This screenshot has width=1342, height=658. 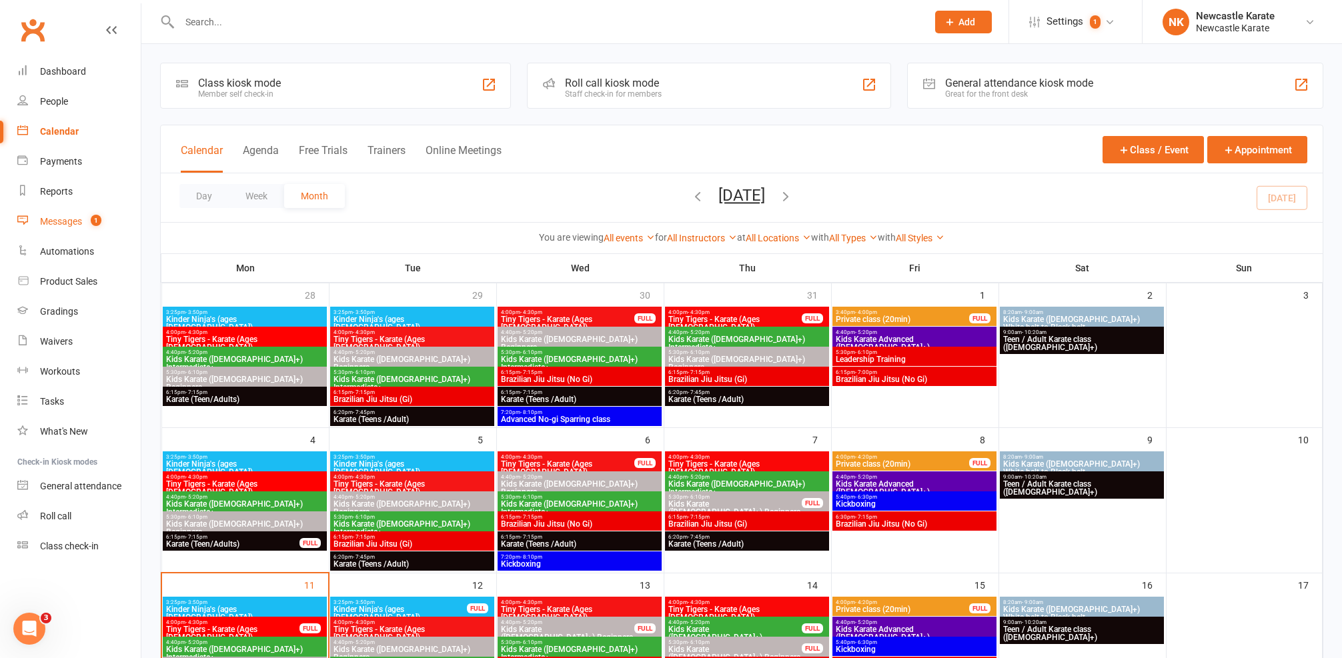 I want to click on span: - 7:45pm, so click(x=699, y=392).